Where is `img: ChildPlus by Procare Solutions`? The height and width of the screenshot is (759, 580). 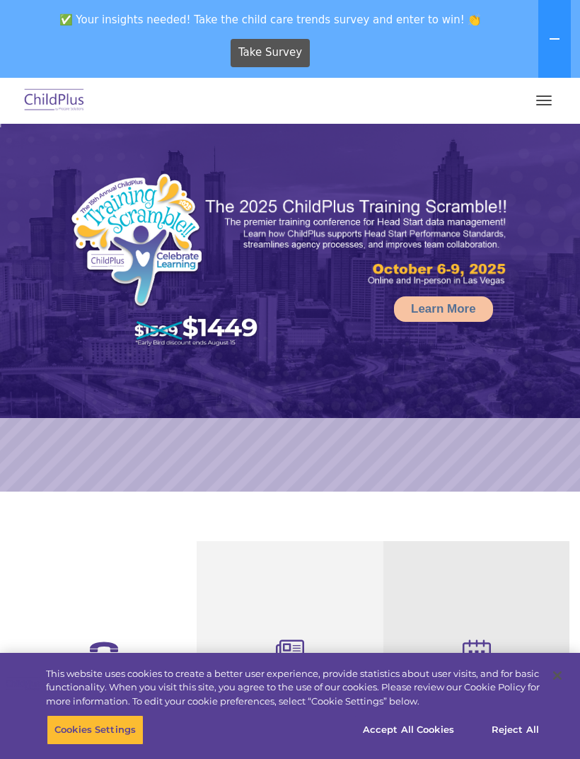 img: ChildPlus by Procare Solutions is located at coordinates (54, 100).